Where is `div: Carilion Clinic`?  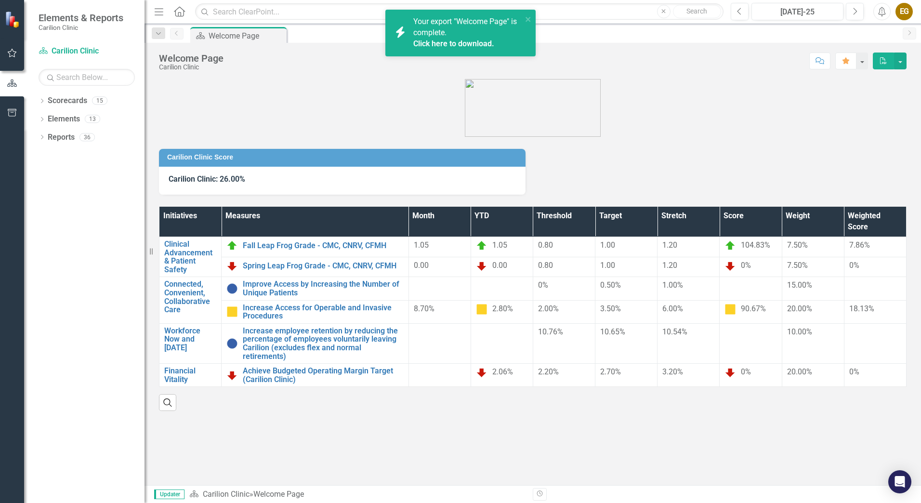
div: Carilion Clinic is located at coordinates (191, 67).